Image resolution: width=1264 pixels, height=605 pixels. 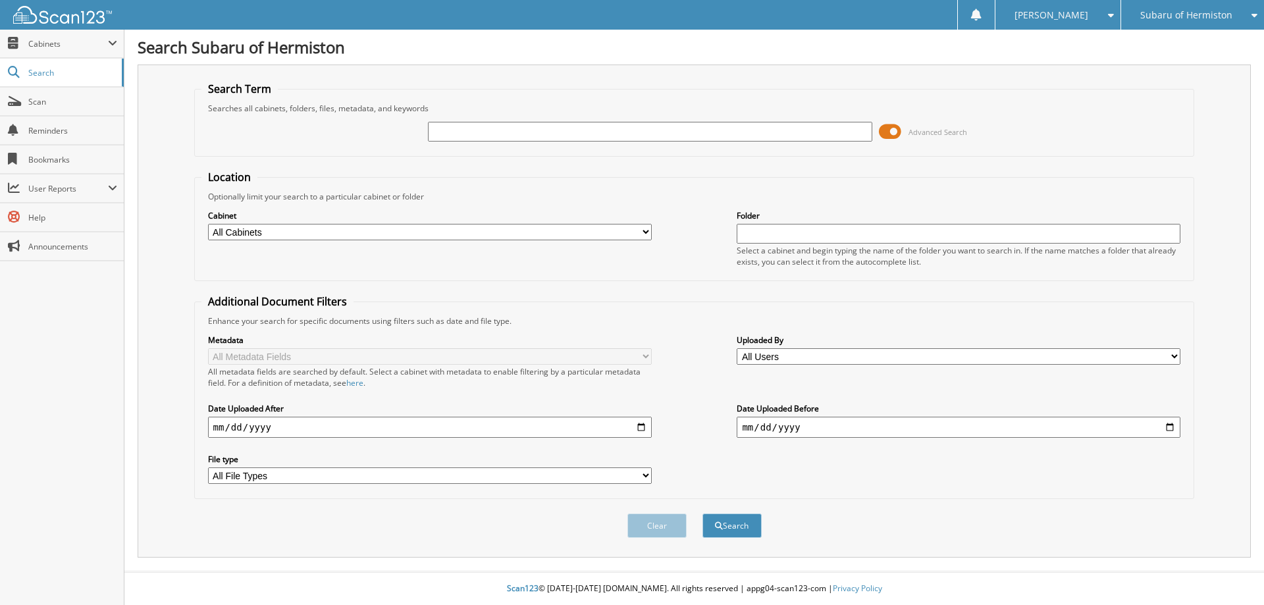 What do you see at coordinates (1186, 15) in the screenshot?
I see `span: Subaru of Hermiston` at bounding box center [1186, 15].